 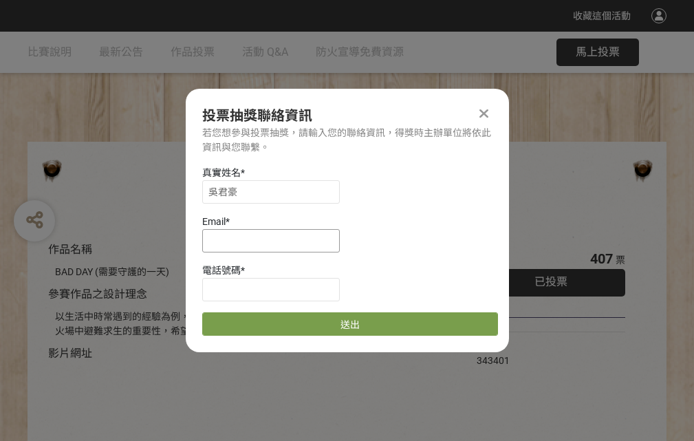 What do you see at coordinates (214, 221) in the screenshot?
I see `span: Email` at bounding box center [214, 221].